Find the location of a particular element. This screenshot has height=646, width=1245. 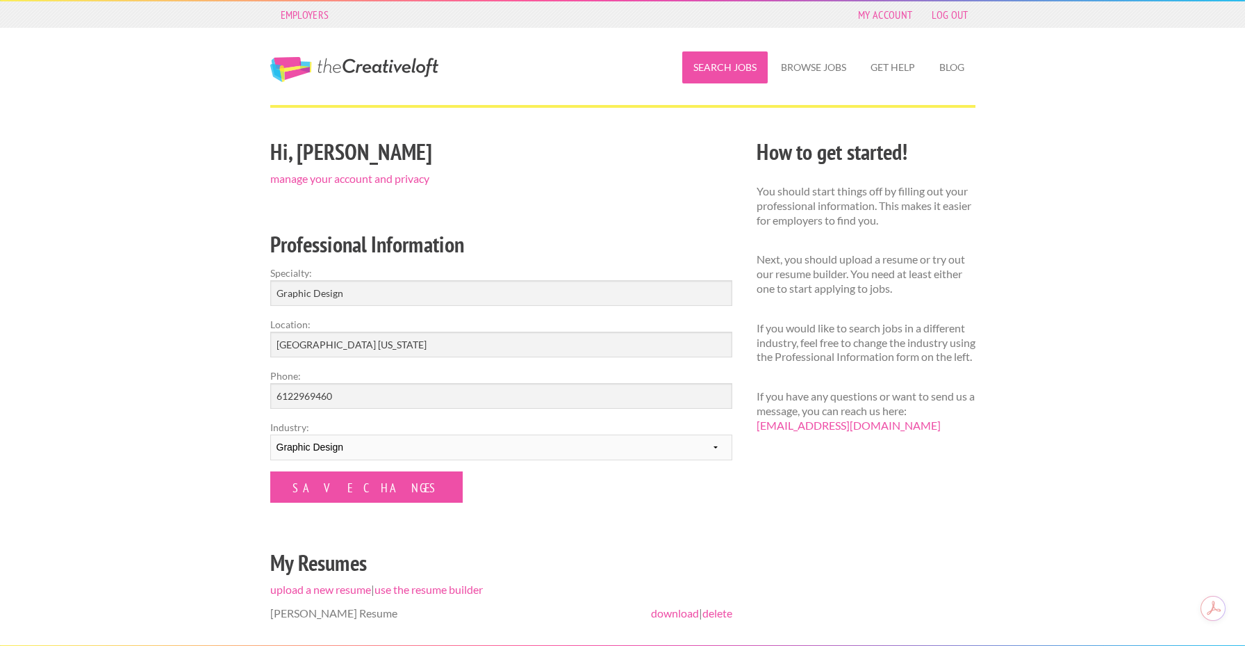

label: Specialty: is located at coordinates (501, 272).